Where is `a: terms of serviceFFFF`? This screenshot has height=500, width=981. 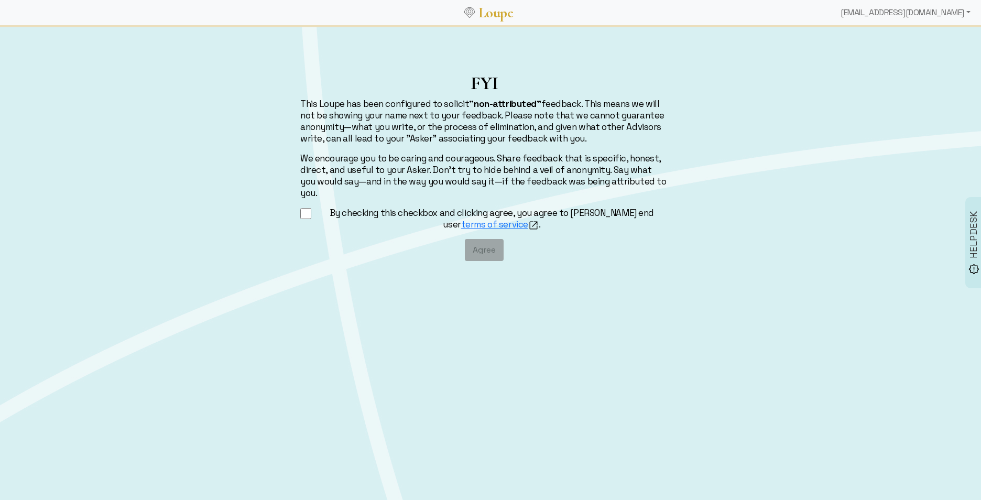
a: terms of serviceFFFF is located at coordinates (500, 224).